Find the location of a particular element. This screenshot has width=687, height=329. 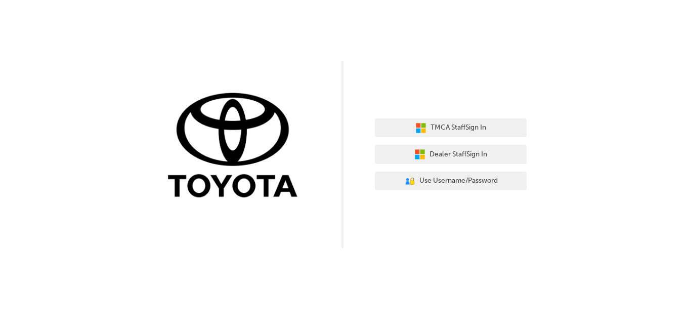

span: Use Username/Password is located at coordinates (458, 181).